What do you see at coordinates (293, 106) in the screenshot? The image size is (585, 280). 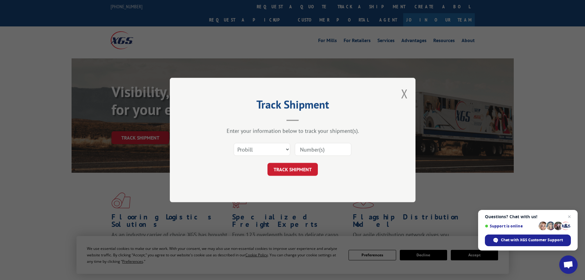 I see `h2: Track Shipment` at bounding box center [293, 106].